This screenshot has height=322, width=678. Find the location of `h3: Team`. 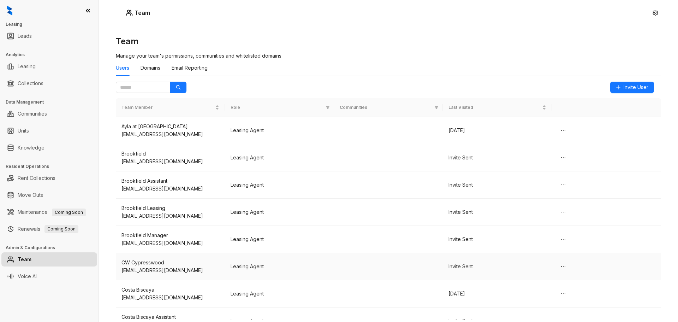

h3: Team is located at coordinates (388, 41).